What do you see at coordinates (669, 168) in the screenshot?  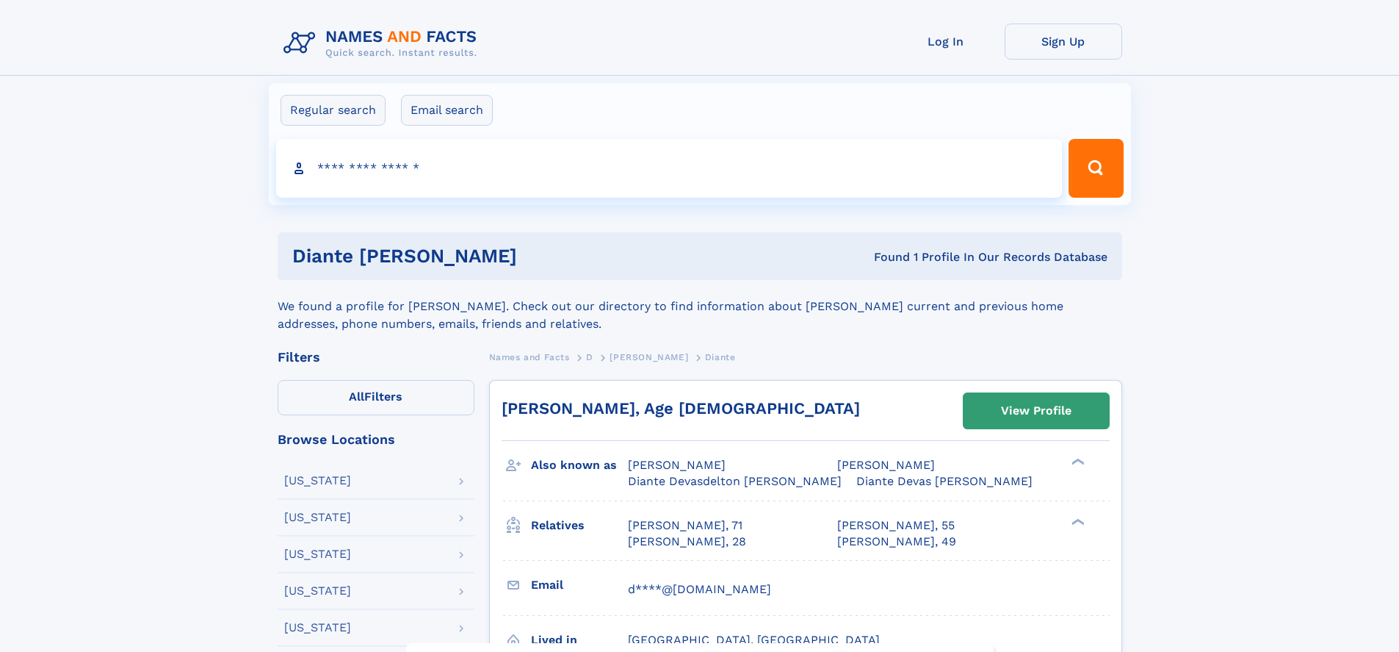 I see `input: search input` at bounding box center [669, 168].